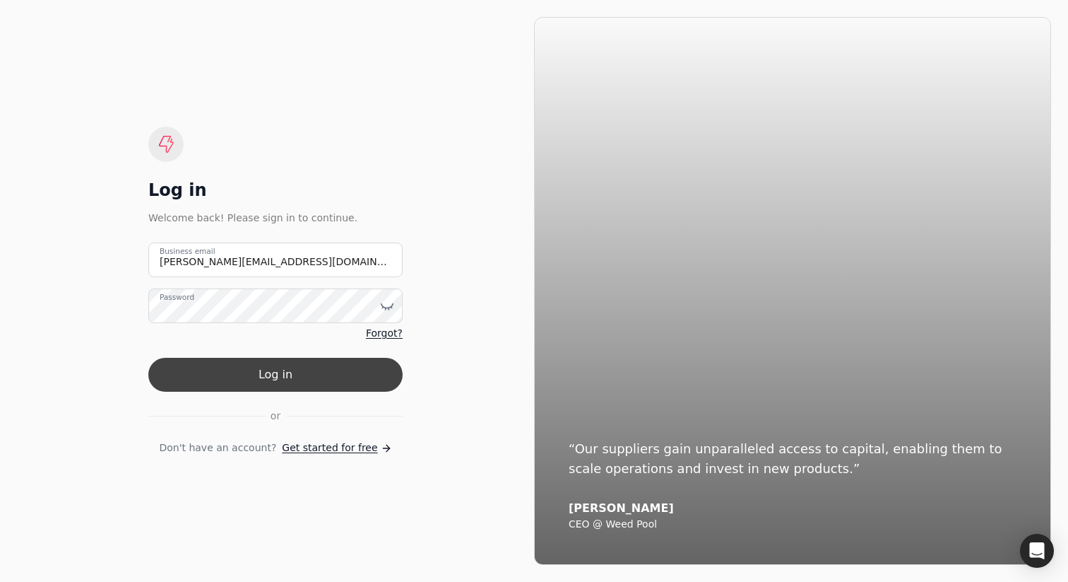 The width and height of the screenshot is (1068, 582). Describe the element at coordinates (793, 459) in the screenshot. I see `div: “Our suppliers gain unparalleled access to capital, enabling them to scale operations and invest ...` at that location.